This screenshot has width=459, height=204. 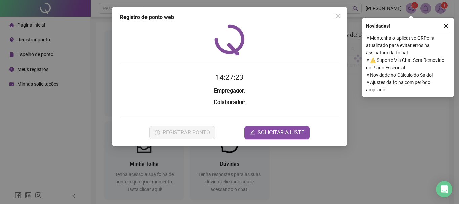 I want to click on button: Close, so click(x=338, y=16).